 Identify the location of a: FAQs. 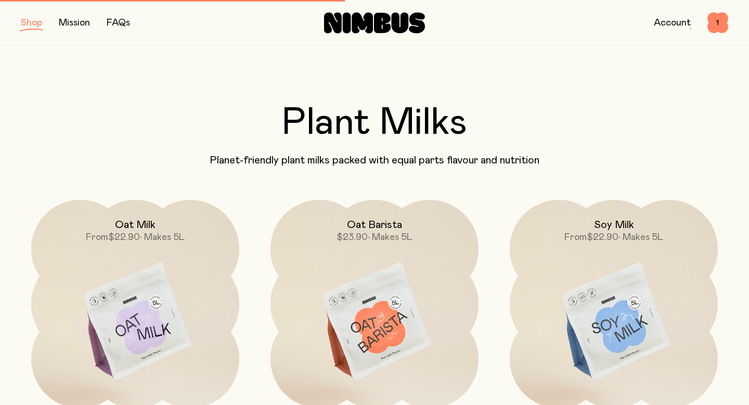
(118, 23).